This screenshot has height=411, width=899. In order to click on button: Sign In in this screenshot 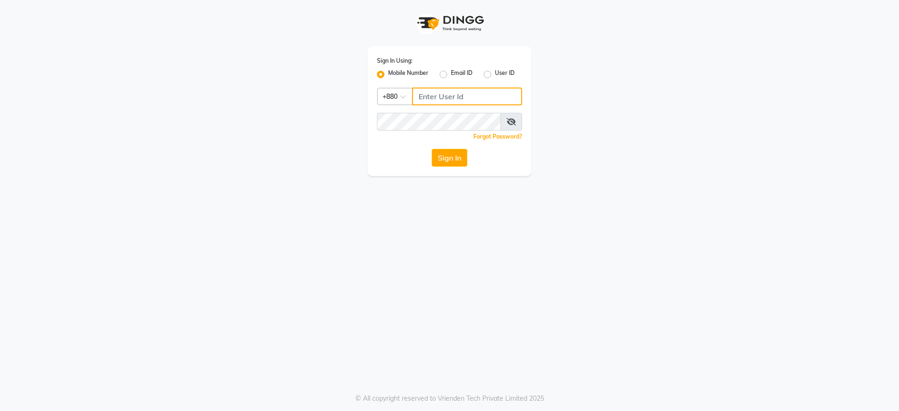, I will do `click(449, 158)`.